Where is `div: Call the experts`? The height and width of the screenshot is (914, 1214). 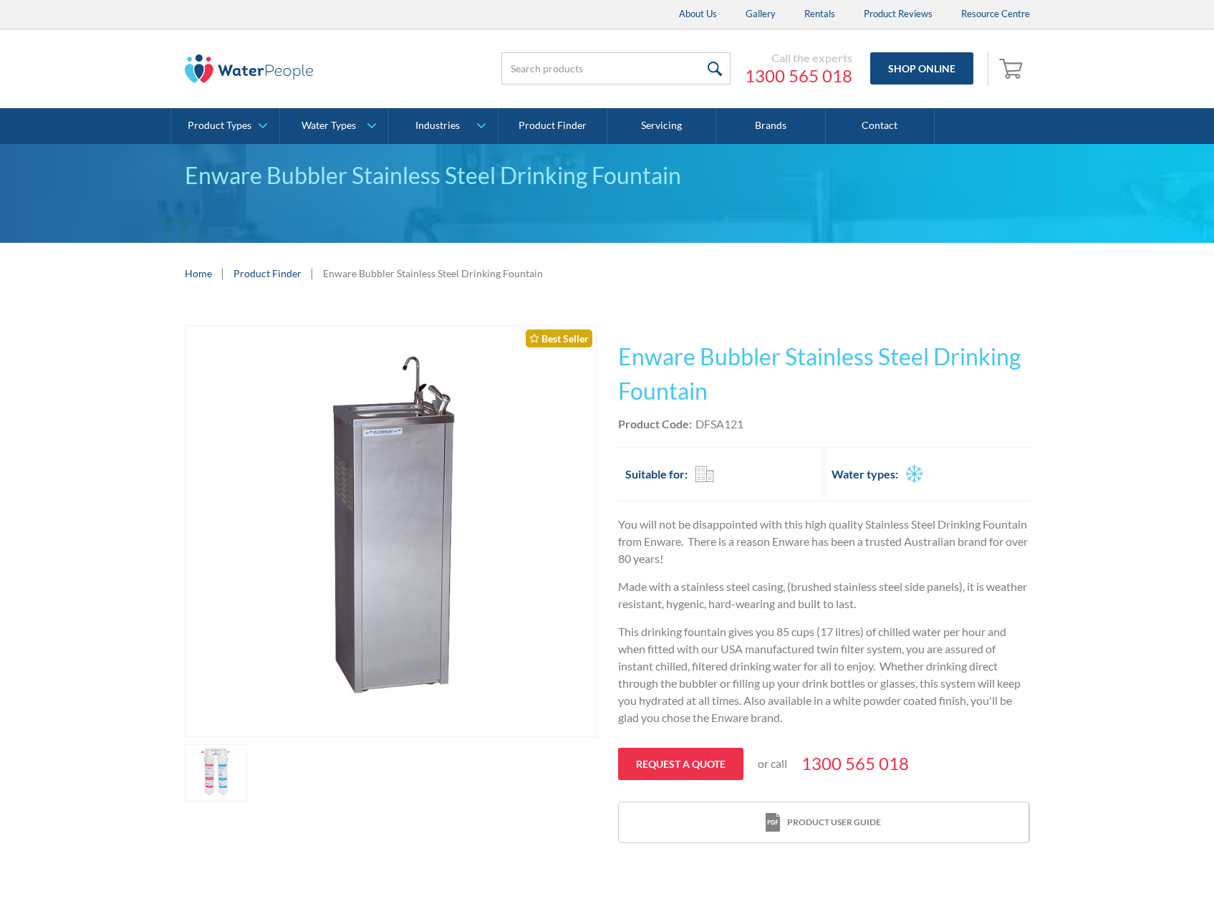
div: Call the experts is located at coordinates (799, 58).